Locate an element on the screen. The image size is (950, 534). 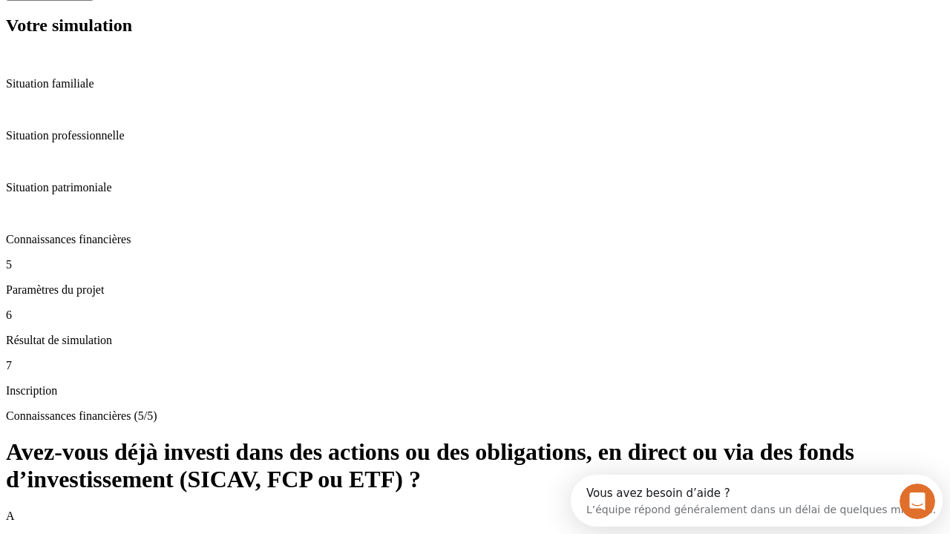
p: Connaissances financières (5/5) is located at coordinates (475, 416).